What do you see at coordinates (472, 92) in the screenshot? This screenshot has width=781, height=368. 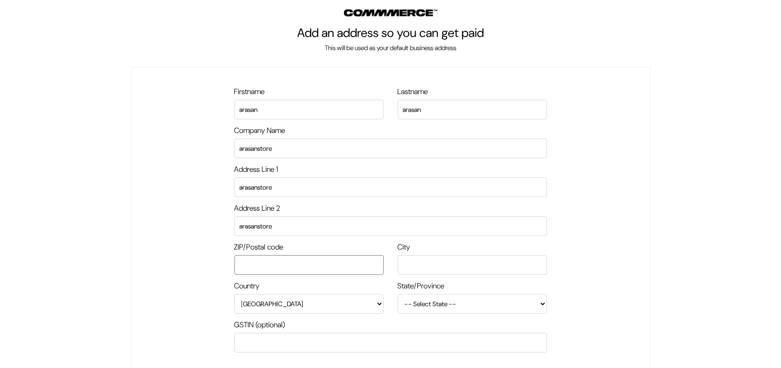 I see `label: Lastname` at bounding box center [472, 92].